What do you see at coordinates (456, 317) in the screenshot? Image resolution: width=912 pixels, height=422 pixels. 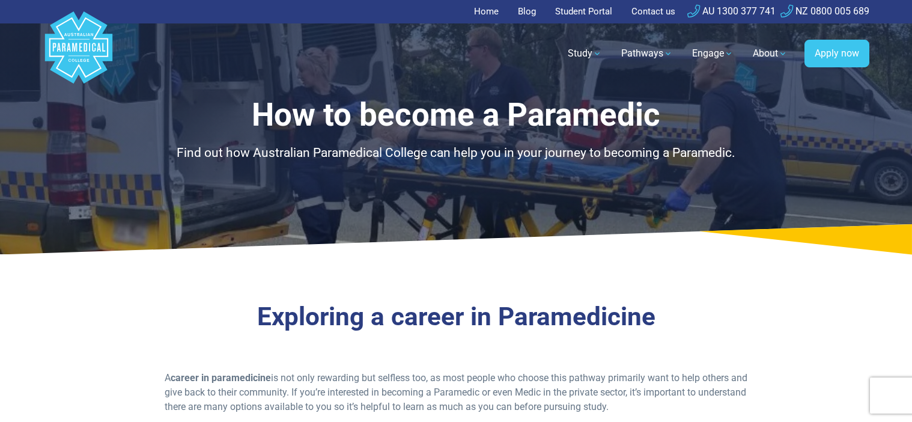 I see `h2: Exploring a career in Paramedicine` at bounding box center [456, 317].